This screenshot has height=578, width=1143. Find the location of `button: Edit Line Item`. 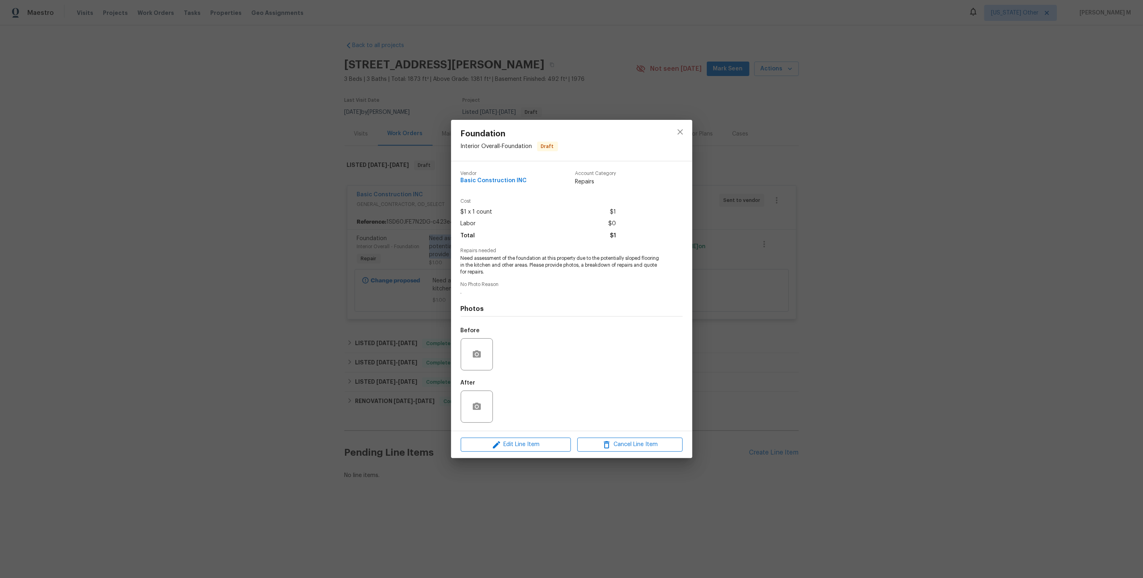

button: Edit Line Item is located at coordinates (516, 444).